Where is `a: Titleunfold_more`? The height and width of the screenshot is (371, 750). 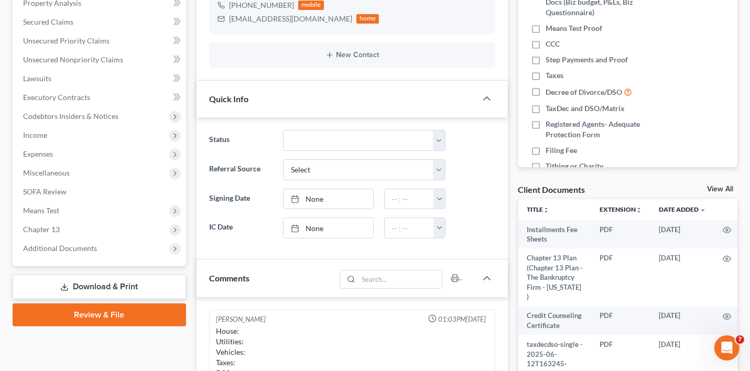 a: Titleunfold_more is located at coordinates (538, 209).